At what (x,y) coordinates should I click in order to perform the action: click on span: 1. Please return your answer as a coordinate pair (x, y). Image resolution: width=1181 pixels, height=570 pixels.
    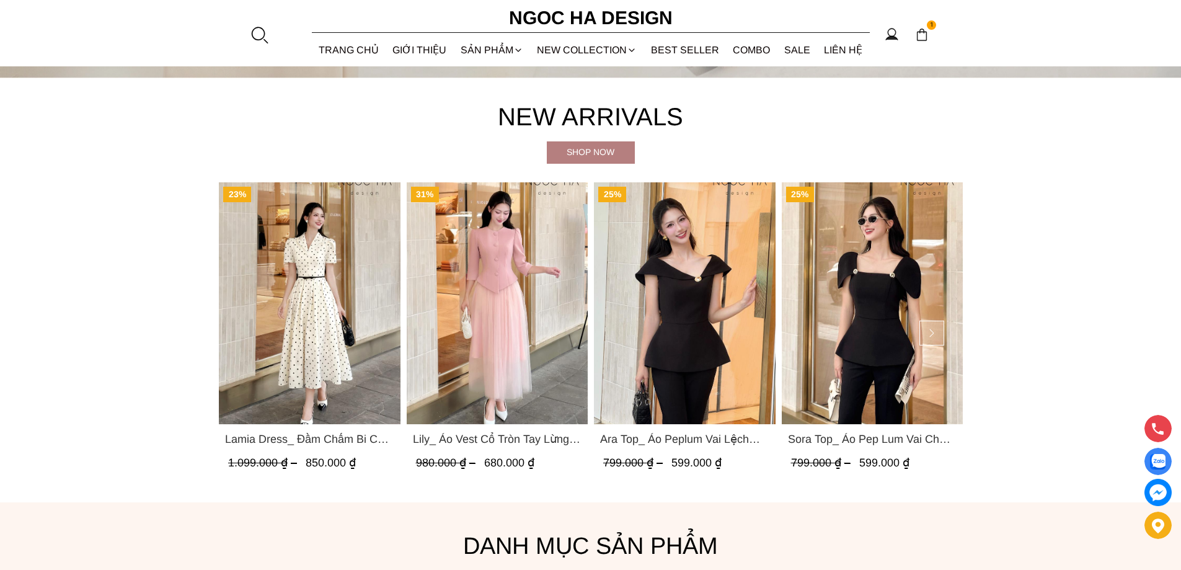
    Looking at the image, I should click on (932, 25).